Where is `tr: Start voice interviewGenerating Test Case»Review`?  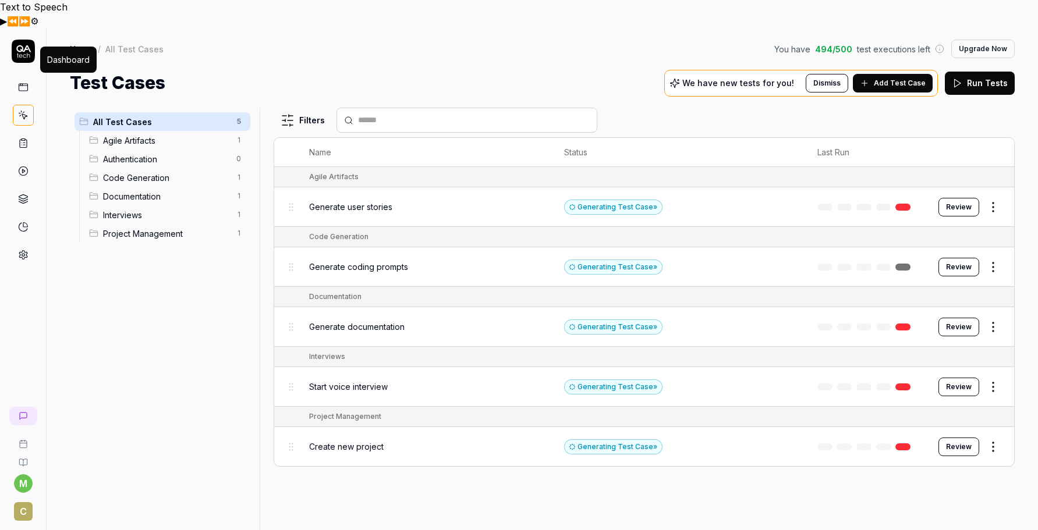
tr: Start voice interviewGenerating Test Case»Review is located at coordinates (644, 387).